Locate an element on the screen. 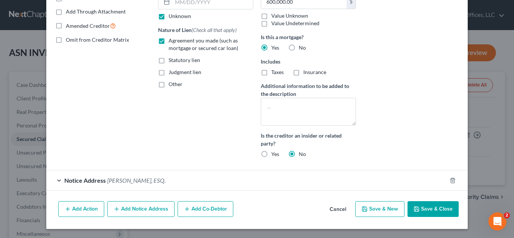 The image size is (514, 238). label: Is the creditor an insider or related party? is located at coordinates (308, 140).